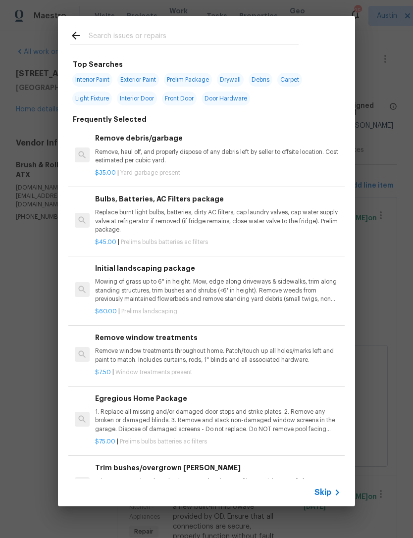 This screenshot has height=538, width=413. I want to click on h6: Bulbs, Batteries, AC Filters package, so click(218, 199).